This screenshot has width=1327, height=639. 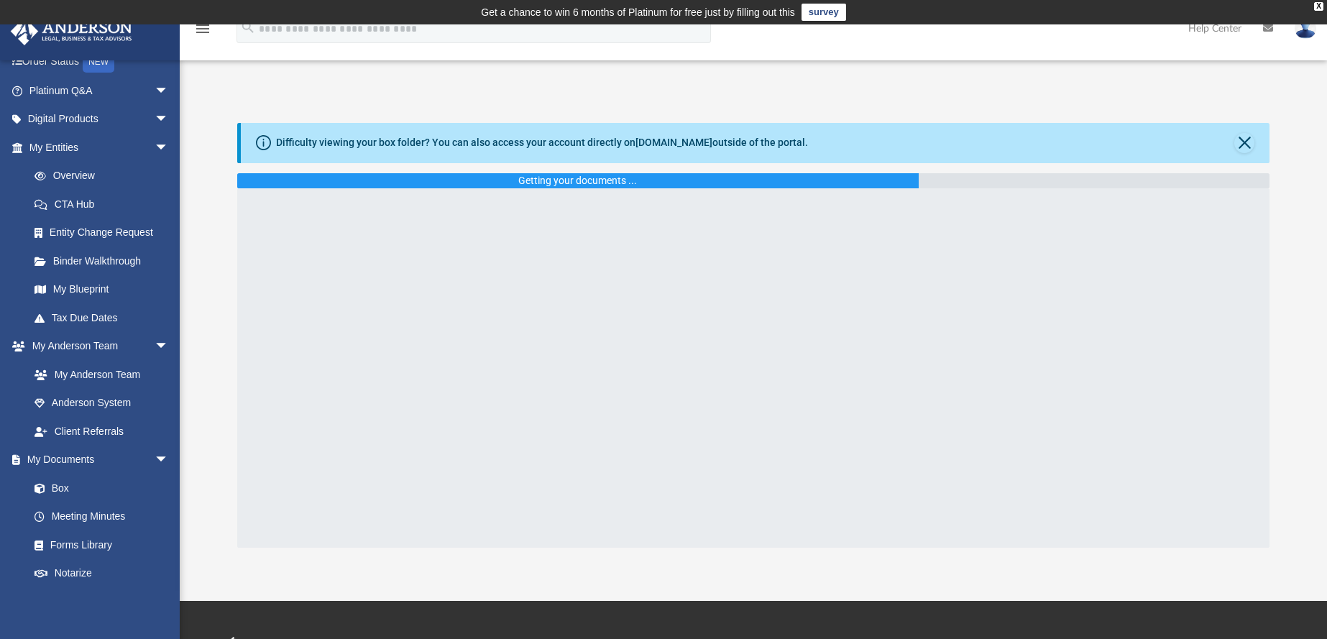 I want to click on button: Close, so click(x=1244, y=143).